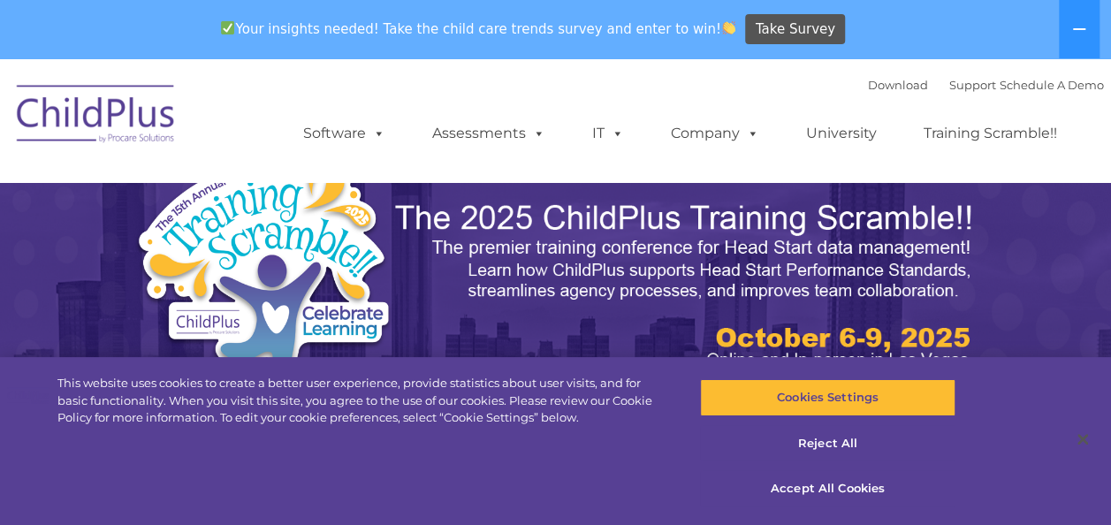 This screenshot has width=1111, height=525. What do you see at coordinates (990, 133) in the screenshot?
I see `a: Training Scramble!!` at bounding box center [990, 133].